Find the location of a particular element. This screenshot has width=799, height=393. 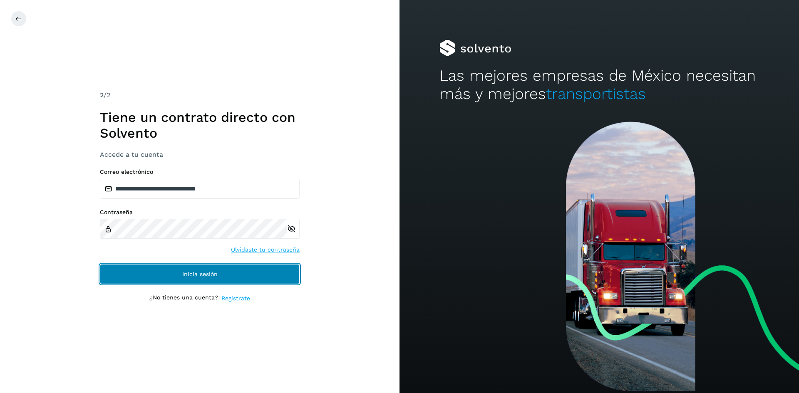

h3: Accede a tu cuenta is located at coordinates (200, 154).